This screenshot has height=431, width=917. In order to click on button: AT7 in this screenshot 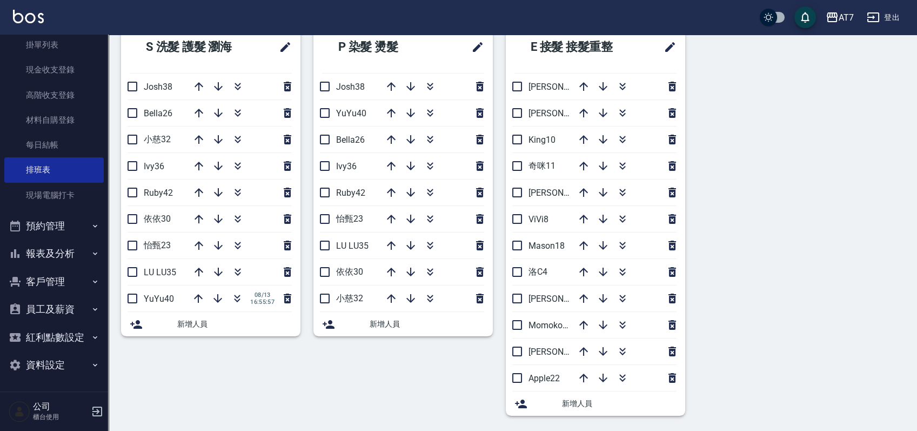, I will do `click(840, 17)`.